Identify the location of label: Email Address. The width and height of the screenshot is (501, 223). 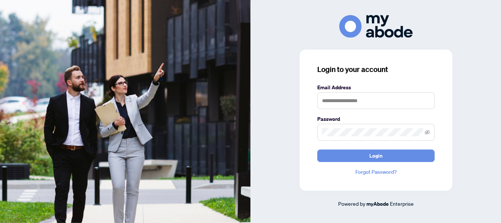
(376, 87).